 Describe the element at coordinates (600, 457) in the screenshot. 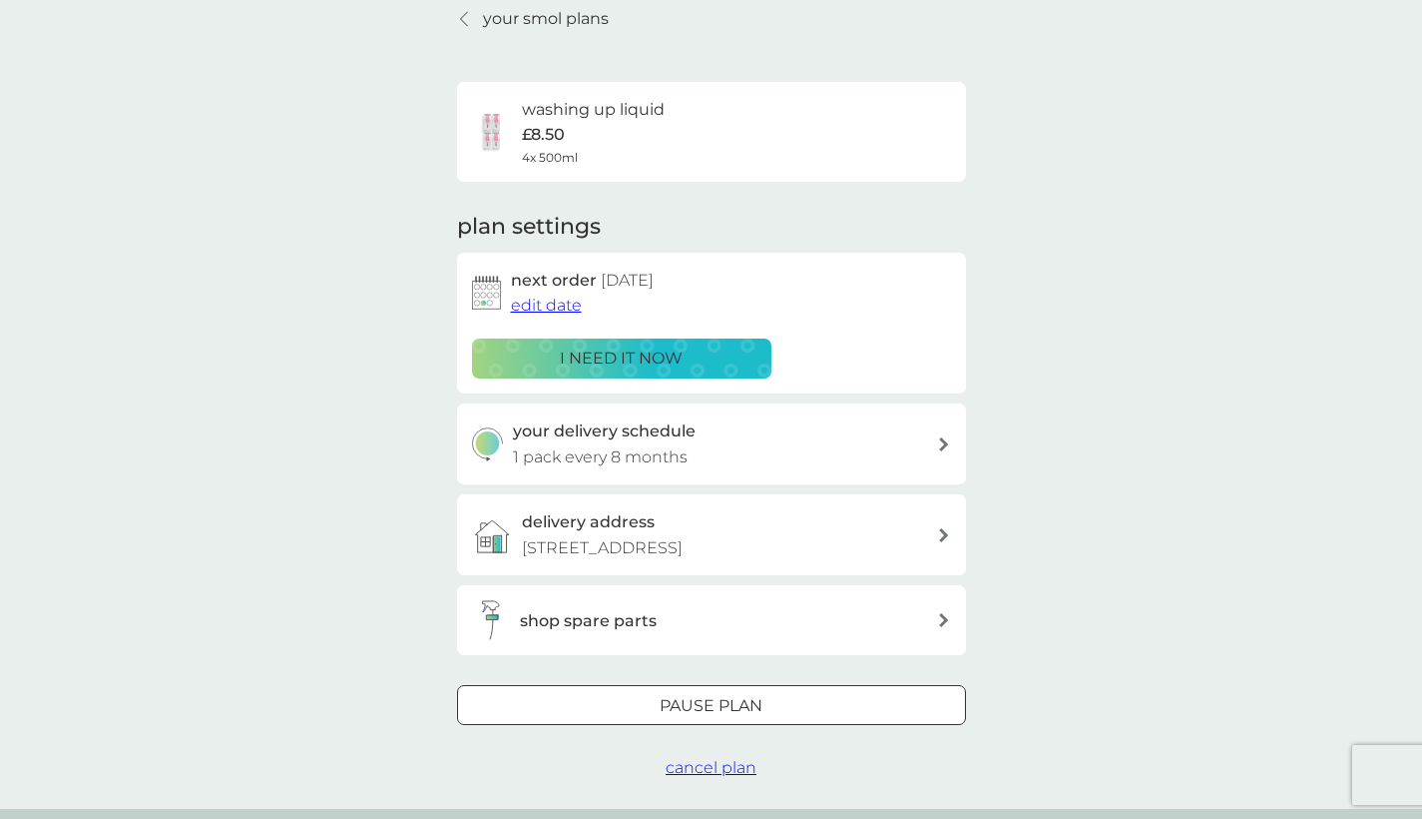

I see `p: 1 pack every 8 months` at that location.